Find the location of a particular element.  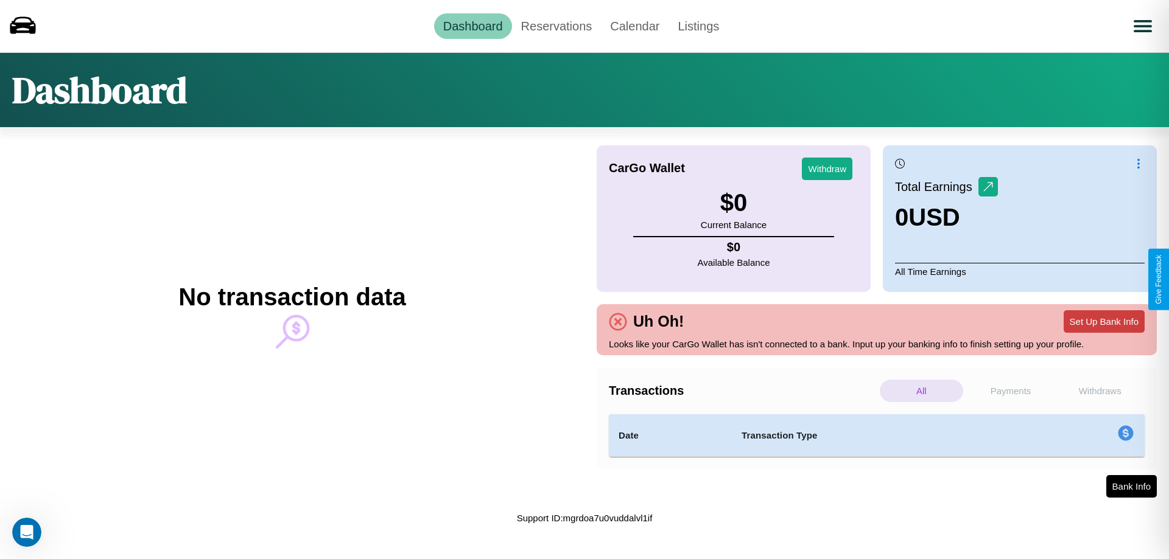

p: All is located at coordinates (921, 391).